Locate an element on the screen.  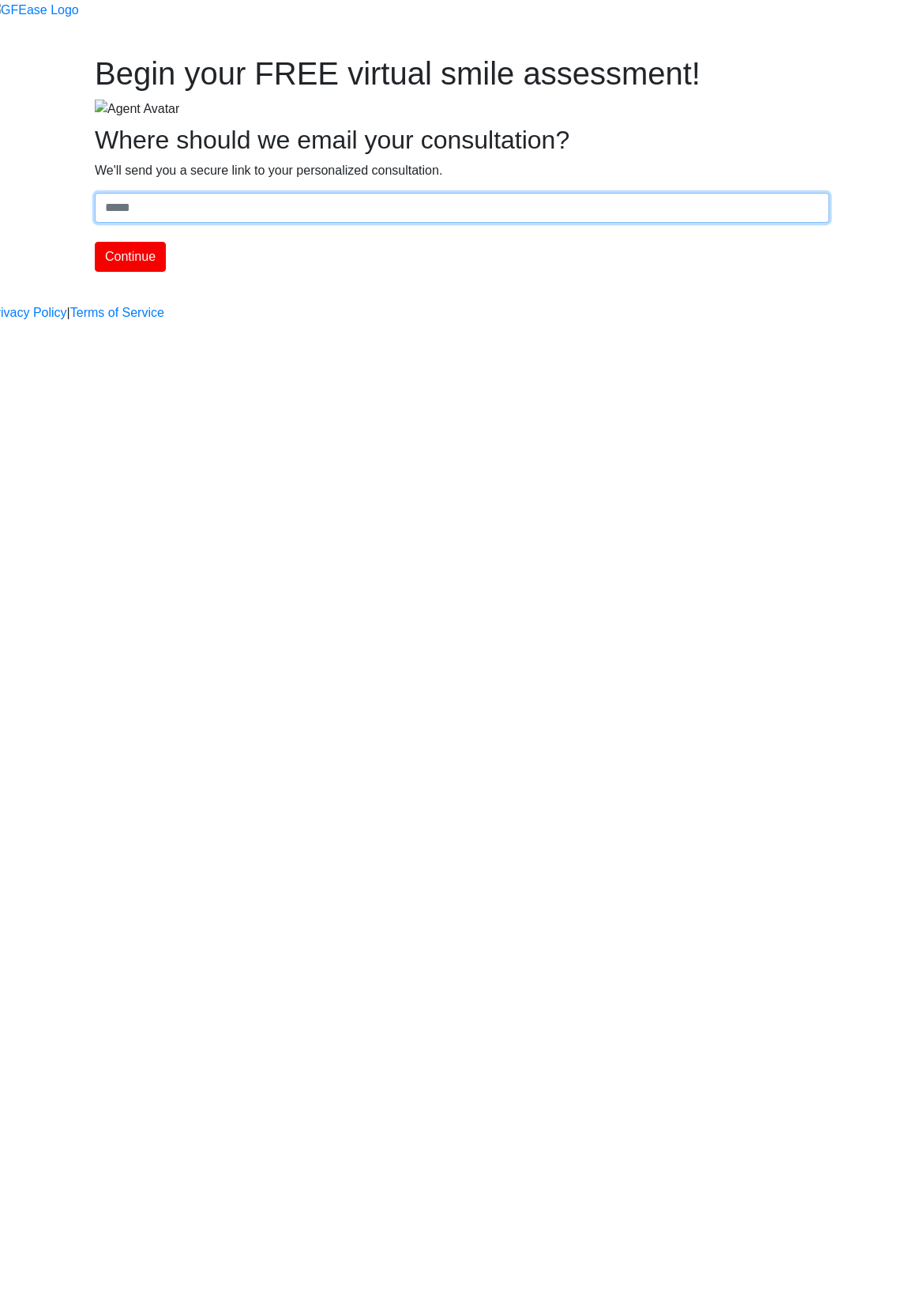
p: We'll send you a secure link to your personalized consultation. is located at coordinates (462, 171).